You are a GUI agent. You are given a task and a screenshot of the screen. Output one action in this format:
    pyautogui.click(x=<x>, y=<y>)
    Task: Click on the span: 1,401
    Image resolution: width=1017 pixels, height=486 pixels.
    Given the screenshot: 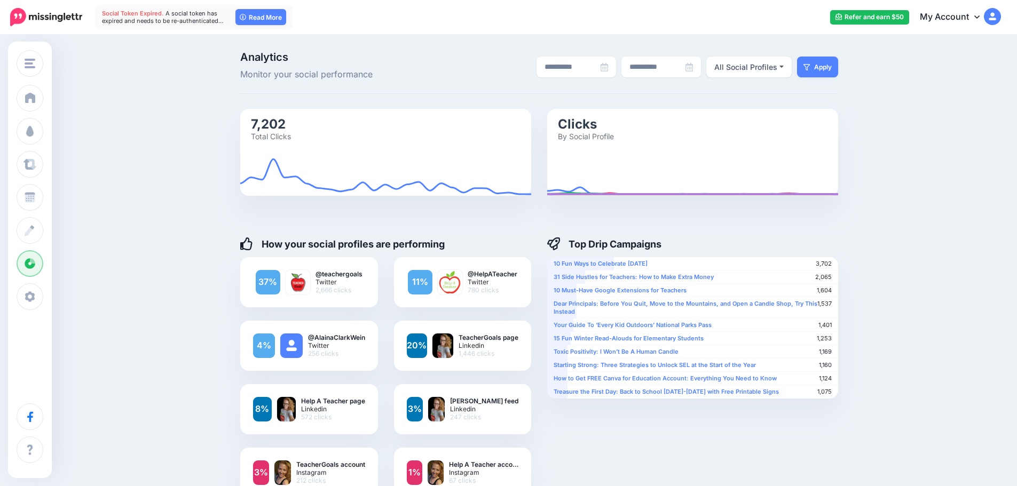 What is the action you would take?
    pyautogui.click(x=825, y=325)
    